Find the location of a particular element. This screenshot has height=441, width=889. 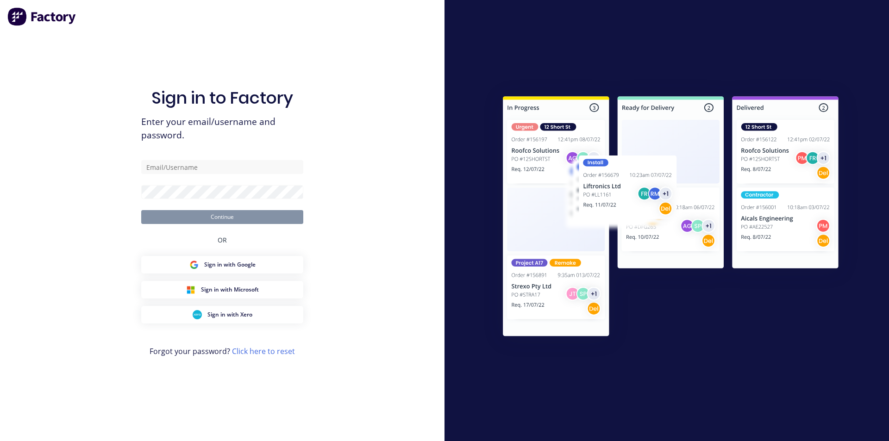

span: Sign in with Xero is located at coordinates (230, 315).